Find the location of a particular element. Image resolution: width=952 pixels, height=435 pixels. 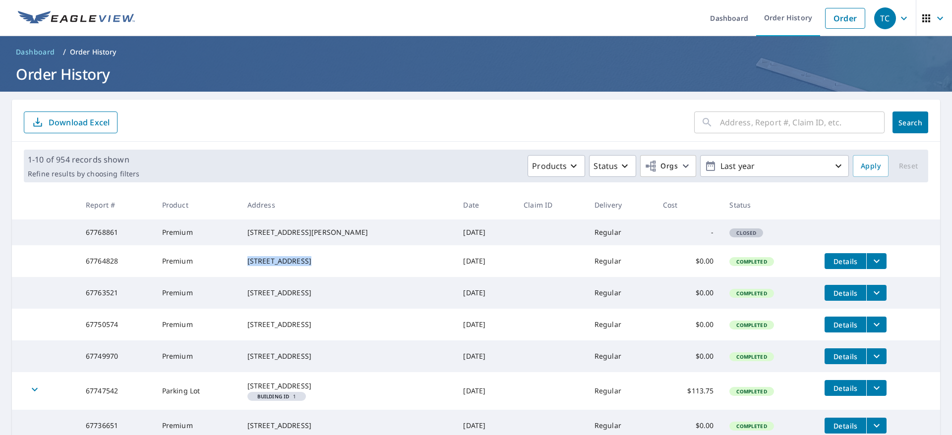

button: Download Excel is located at coordinates (70, 122).